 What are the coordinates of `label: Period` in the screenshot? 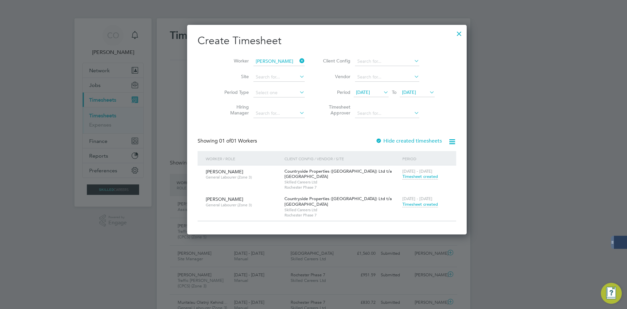 It's located at (336, 92).